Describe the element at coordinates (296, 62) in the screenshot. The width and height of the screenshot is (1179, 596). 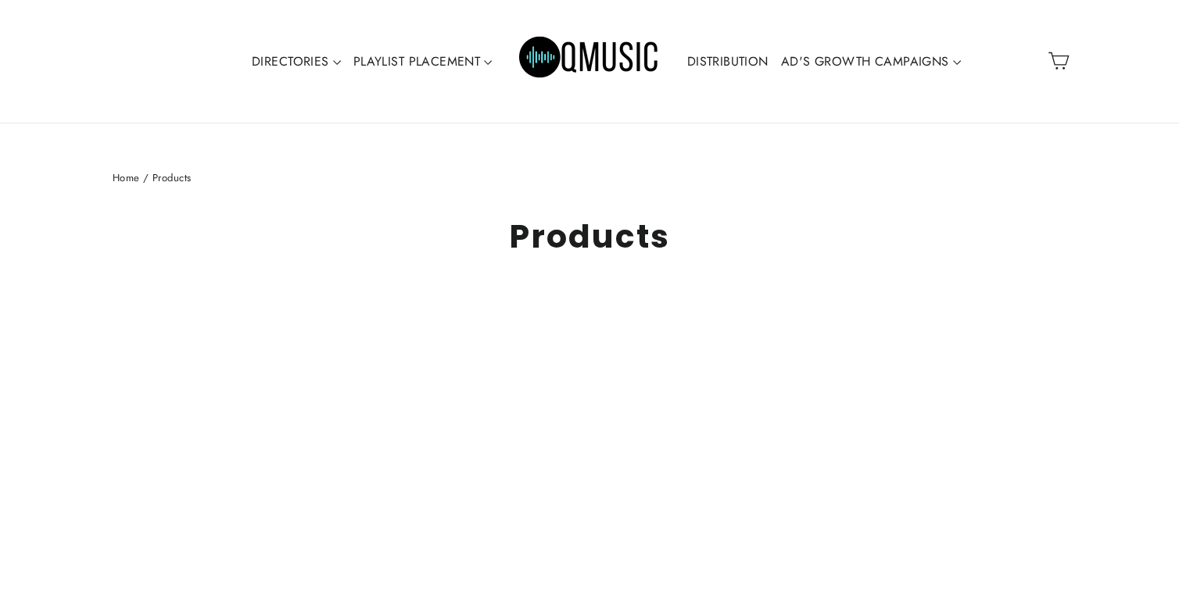
I see `a: DIRECTORIES` at that location.